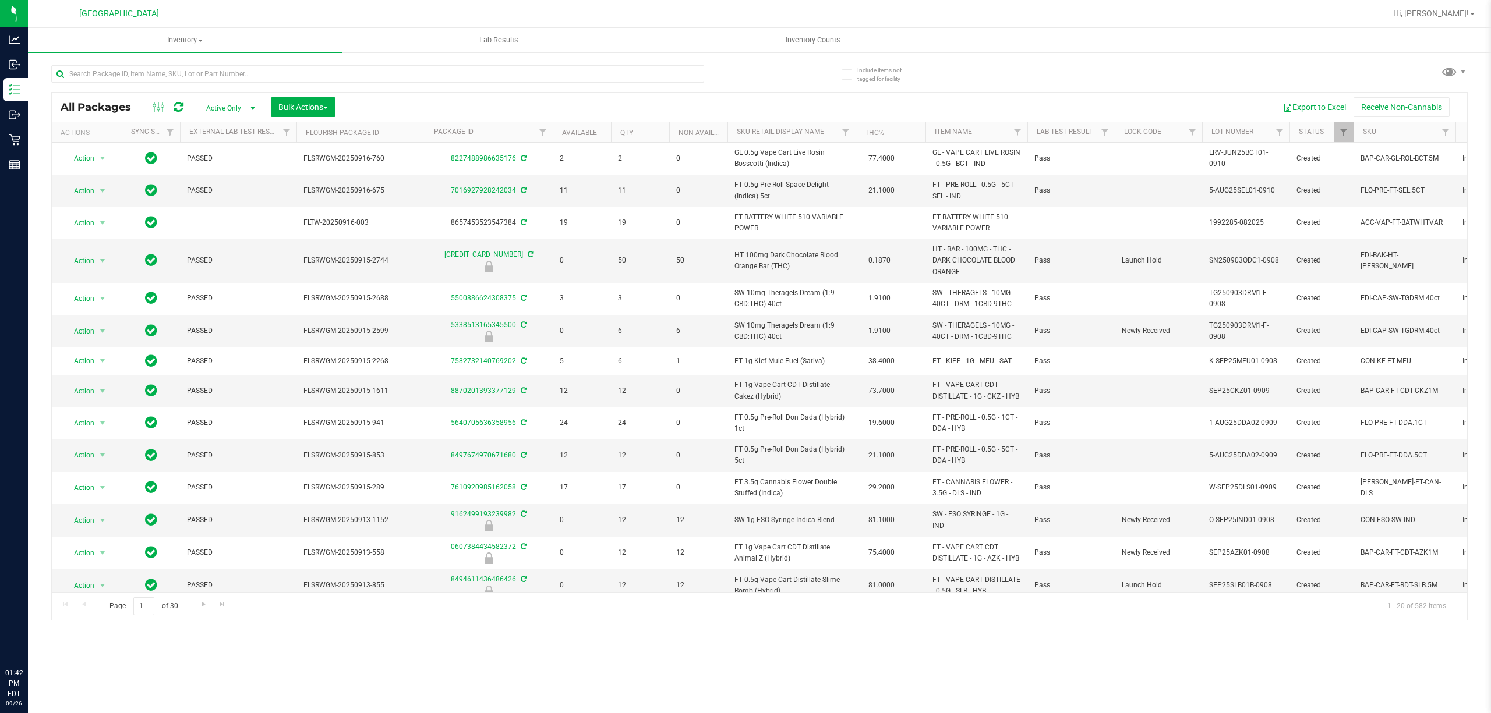  What do you see at coordinates (582, 190) in the screenshot?
I see `span: 11` at bounding box center [582, 190].